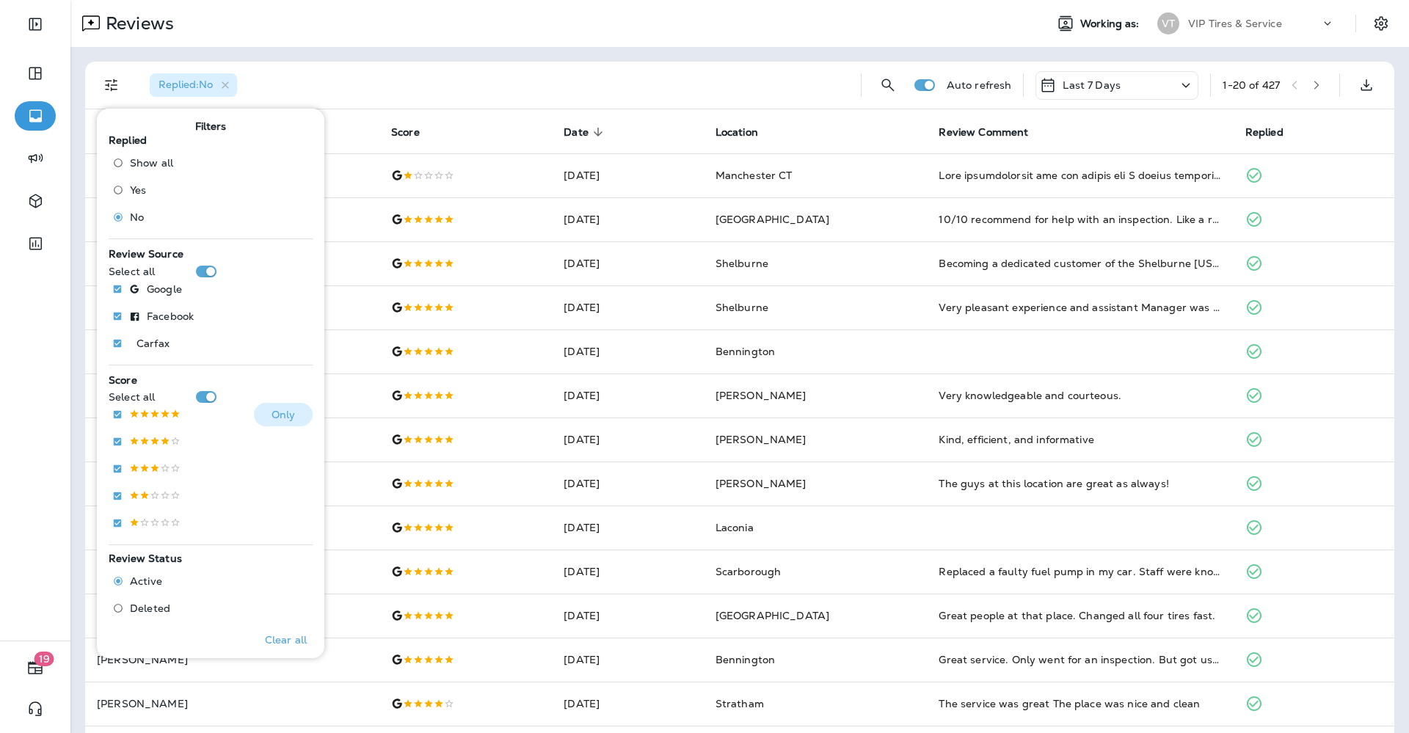  What do you see at coordinates (170, 316) in the screenshot?
I see `p: Facebook` at bounding box center [170, 316].